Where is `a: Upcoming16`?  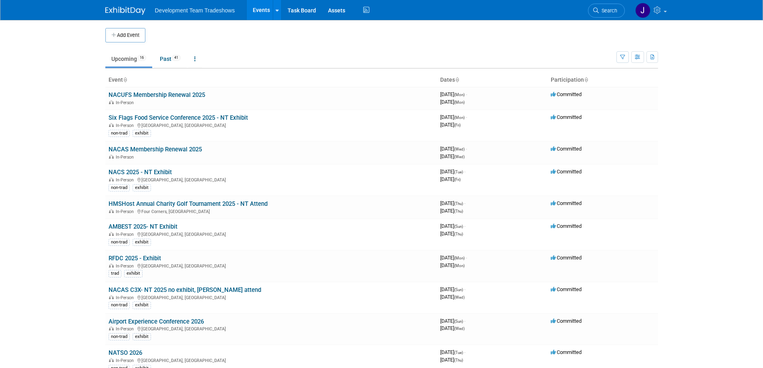
a: Upcoming16 is located at coordinates (128, 59).